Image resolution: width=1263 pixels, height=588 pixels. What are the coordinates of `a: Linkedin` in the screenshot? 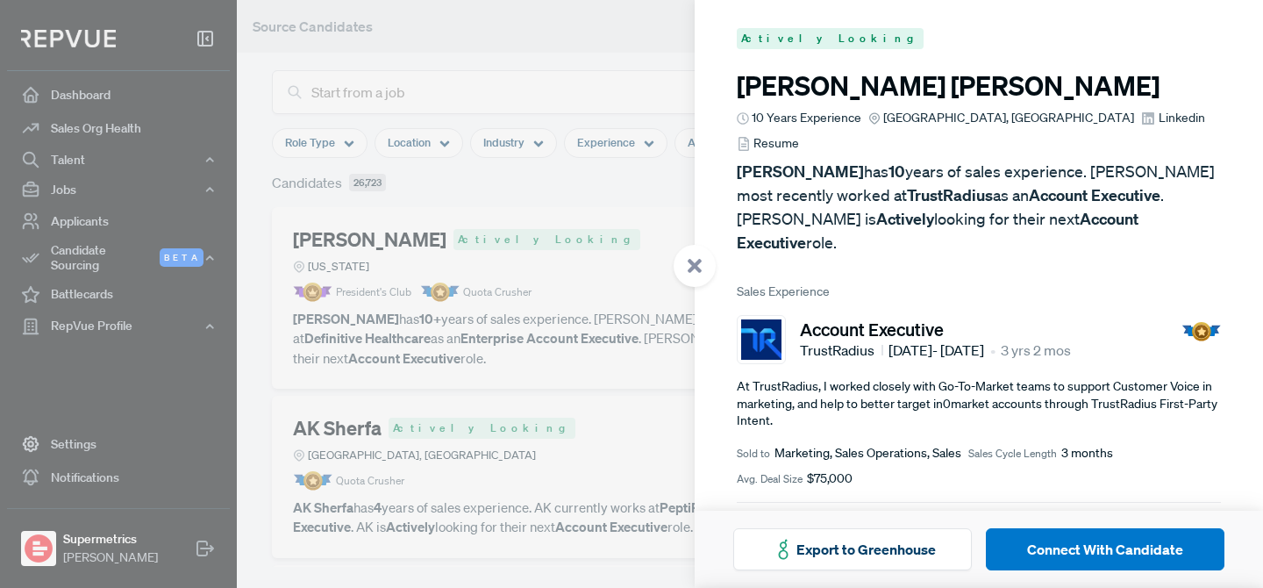 It's located at (1173, 118).